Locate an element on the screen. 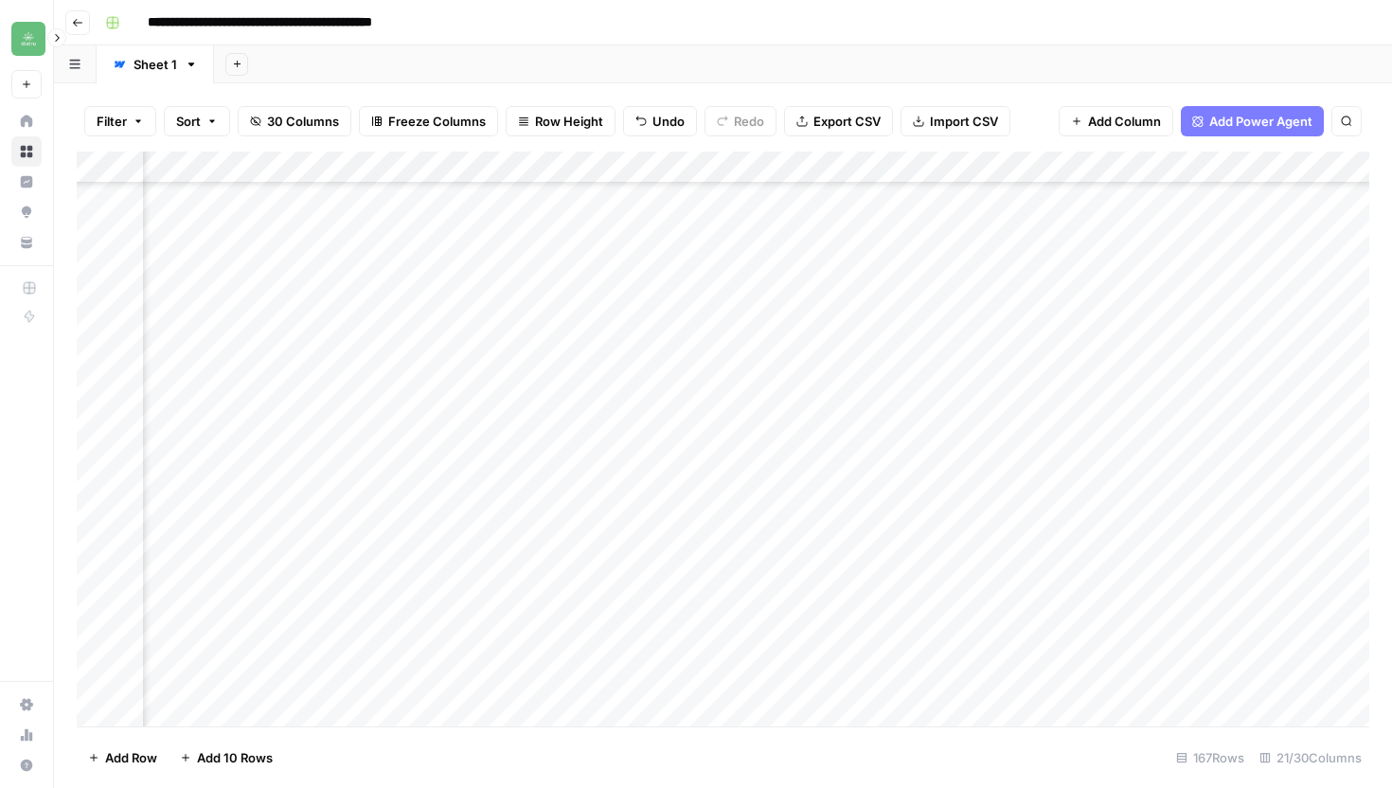  button: Undo is located at coordinates (660, 121).